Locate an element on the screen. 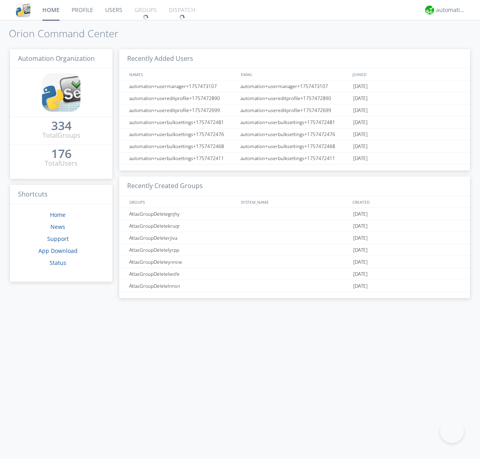  div: GROUPS is located at coordinates (182, 202).